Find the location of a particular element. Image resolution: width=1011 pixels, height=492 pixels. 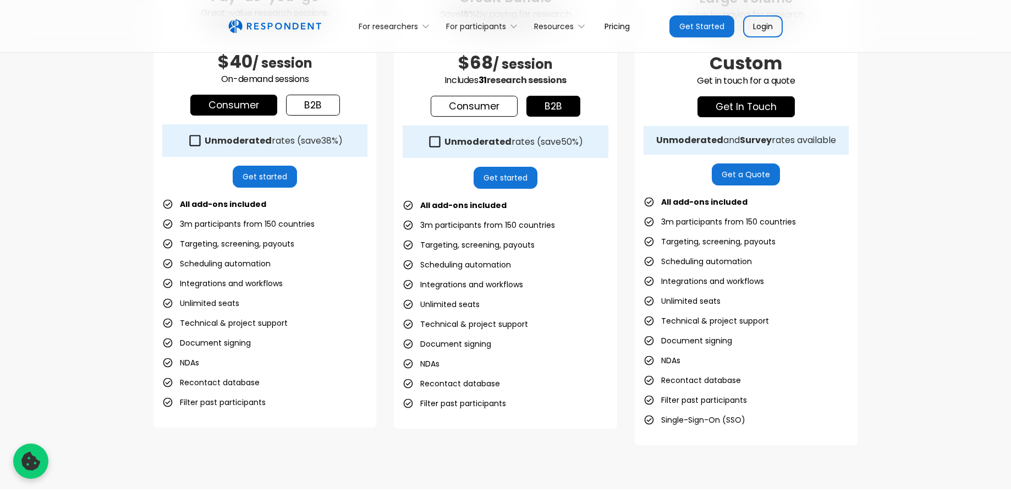

a: home is located at coordinates (274, 26).